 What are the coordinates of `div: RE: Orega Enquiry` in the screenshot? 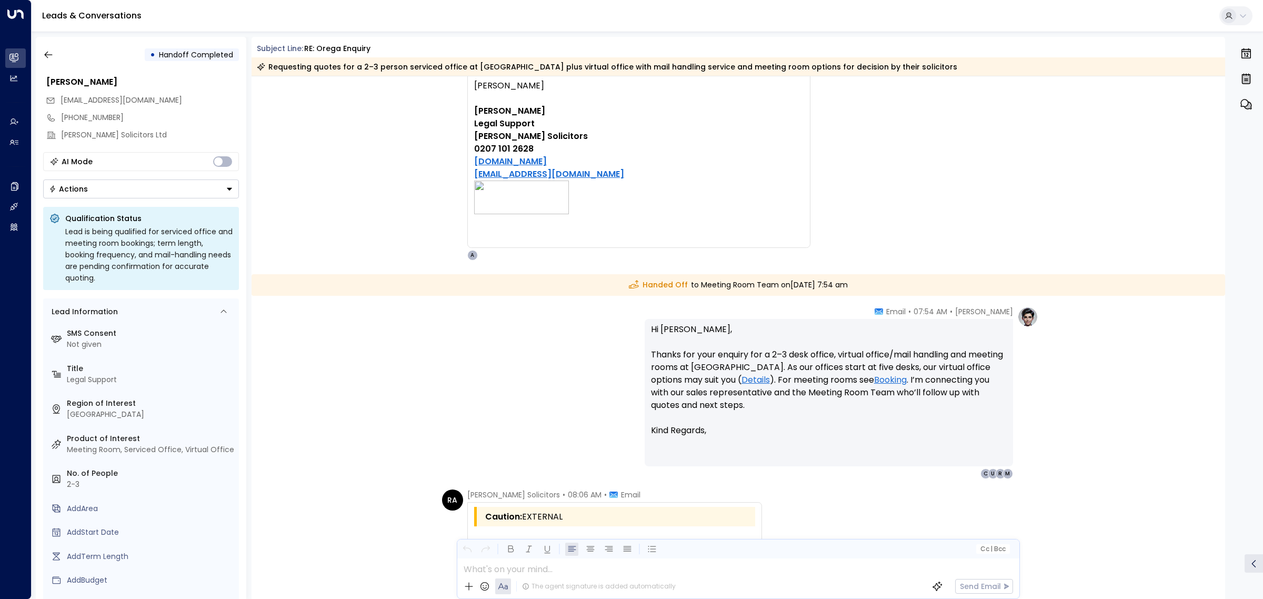 It's located at (337, 48).